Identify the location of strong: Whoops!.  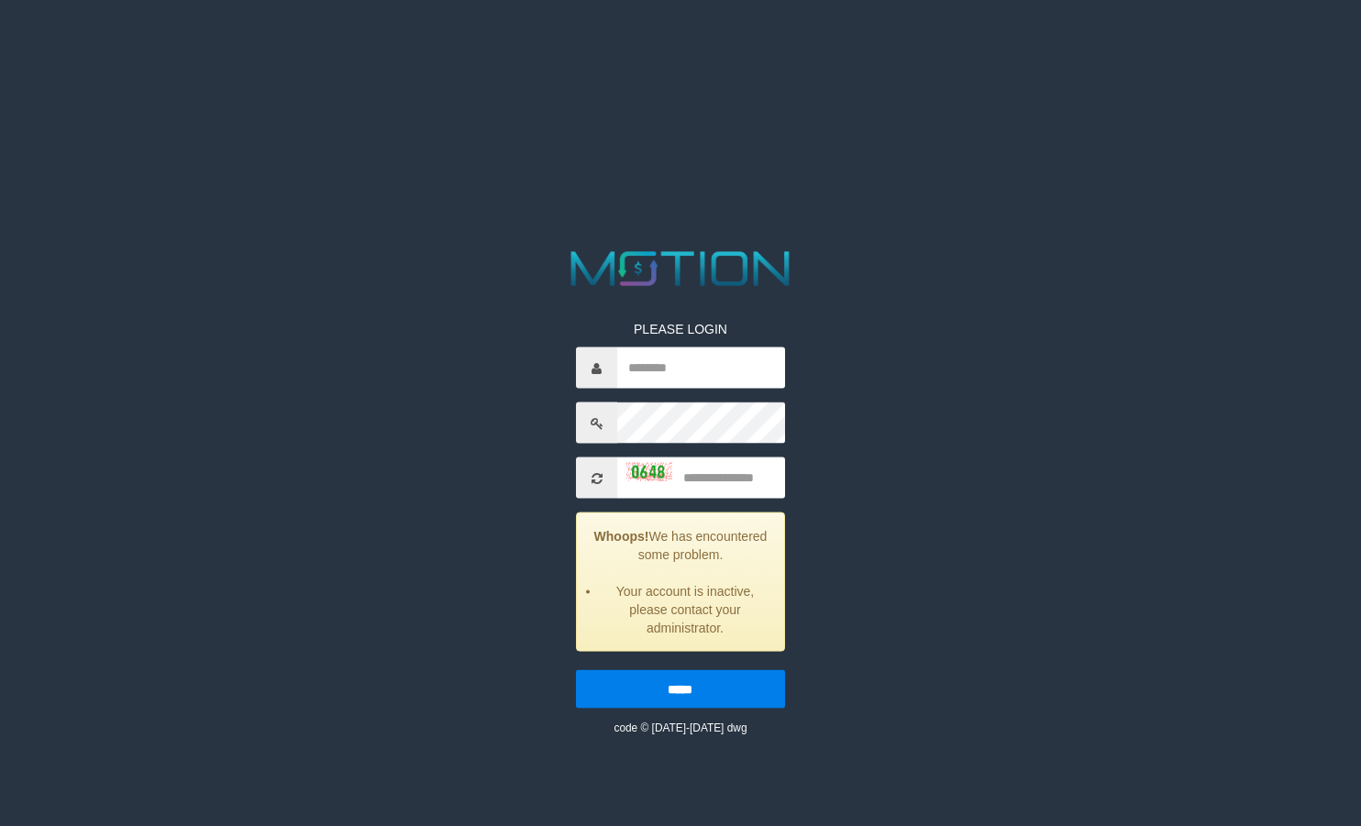
(622, 536).